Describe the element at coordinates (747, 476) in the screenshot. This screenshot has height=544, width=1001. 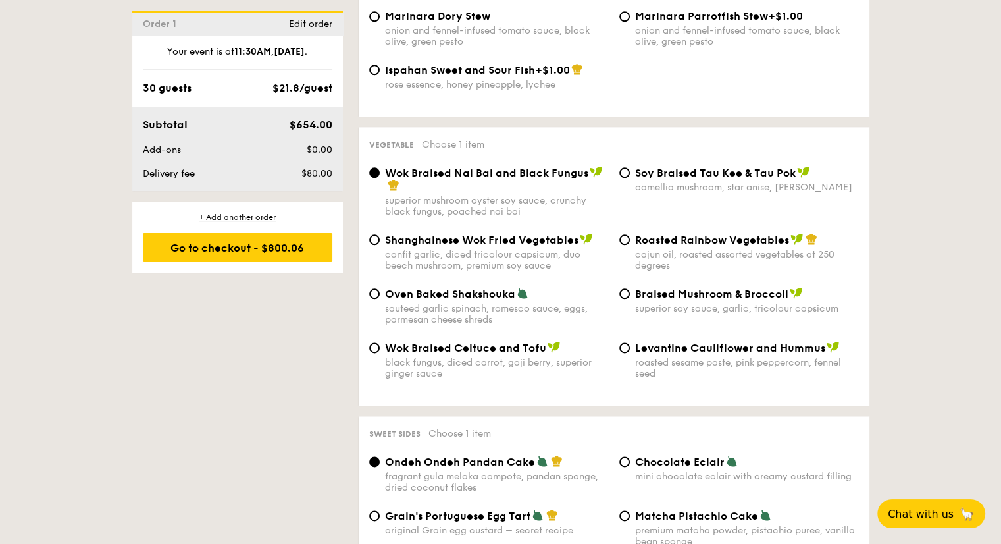
I see `div: mini chocolate eclair with creamy custard filling` at that location.